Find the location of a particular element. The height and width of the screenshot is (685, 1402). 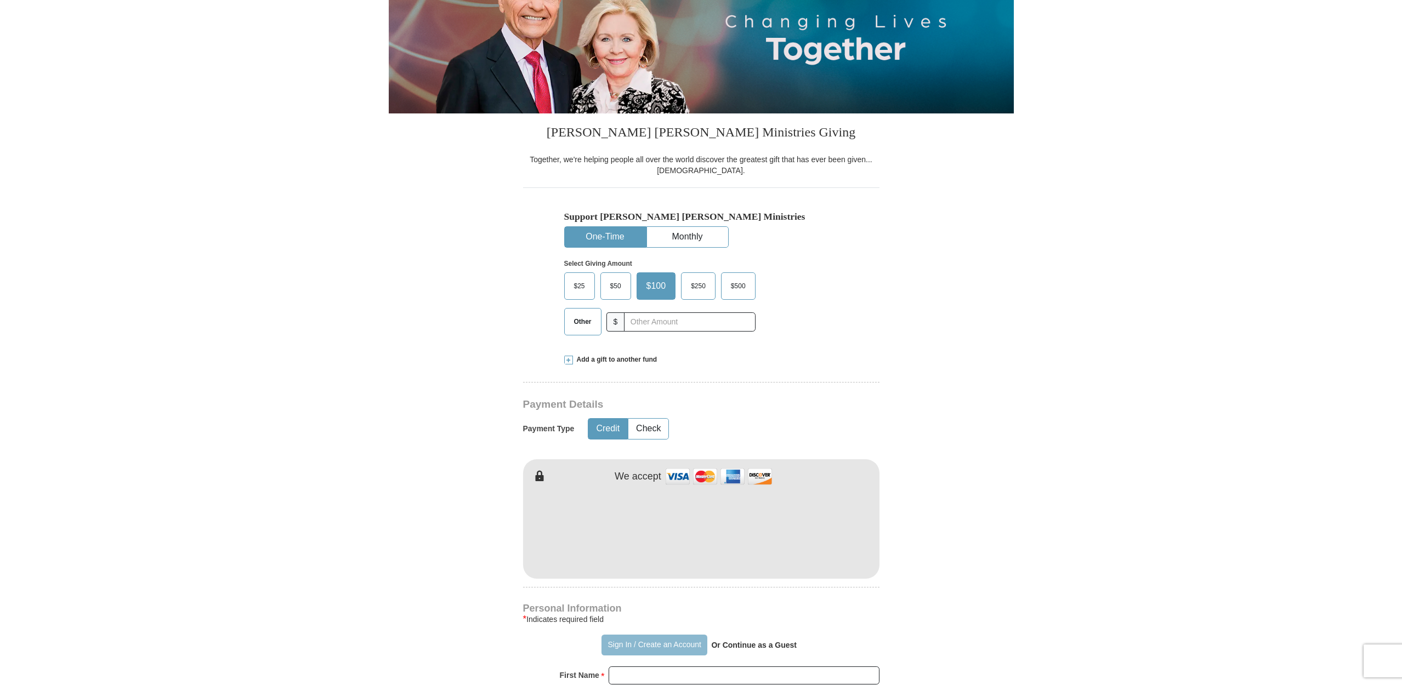

span: Add a gift to another fund is located at coordinates (615, 360).